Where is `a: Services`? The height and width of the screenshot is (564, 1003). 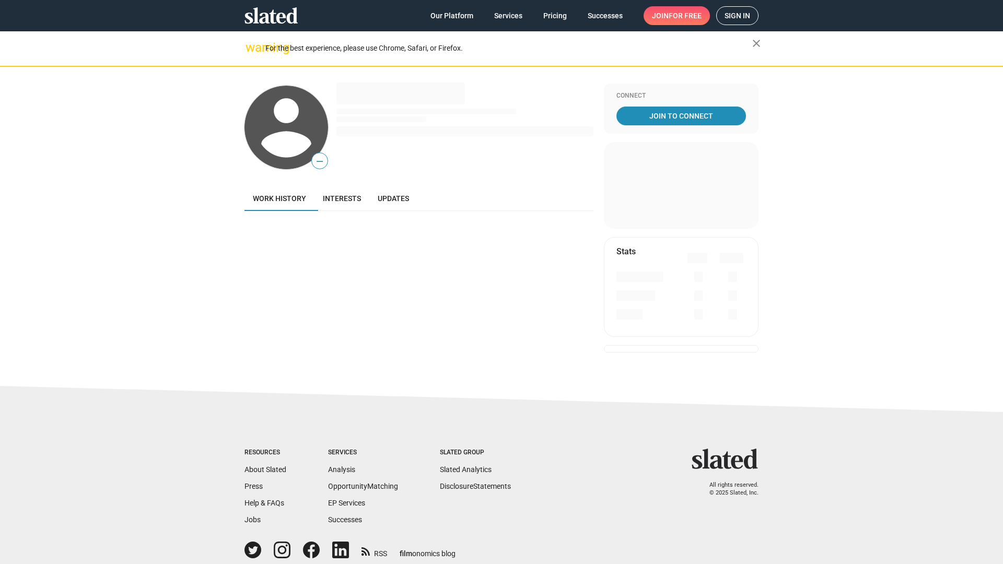
a: Services is located at coordinates (508, 16).